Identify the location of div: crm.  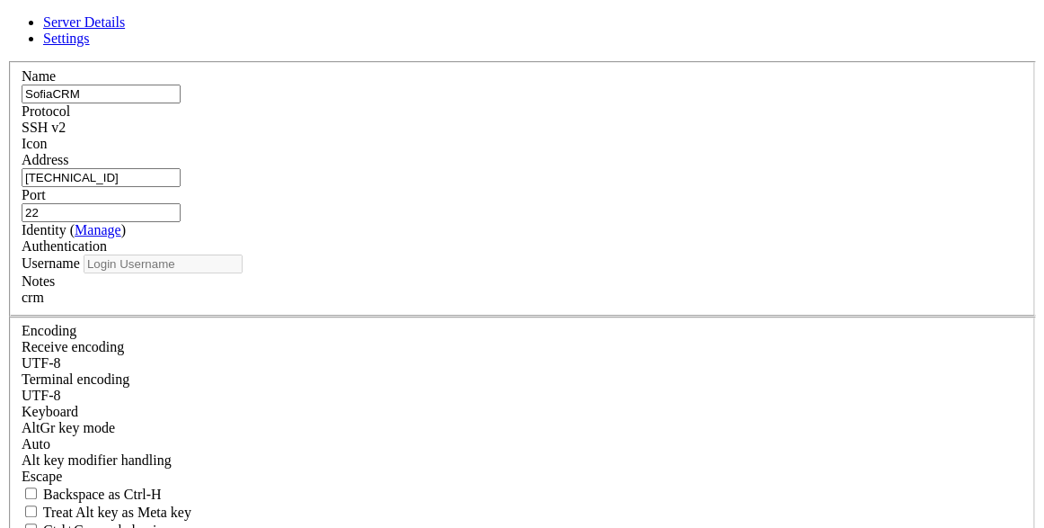
(522, 297).